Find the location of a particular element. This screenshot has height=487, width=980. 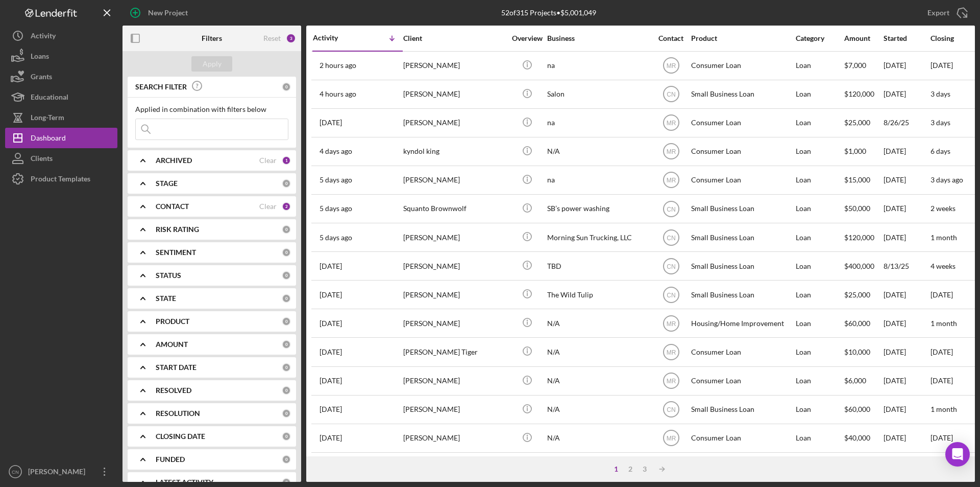

div: Amount is located at coordinates (863, 38).